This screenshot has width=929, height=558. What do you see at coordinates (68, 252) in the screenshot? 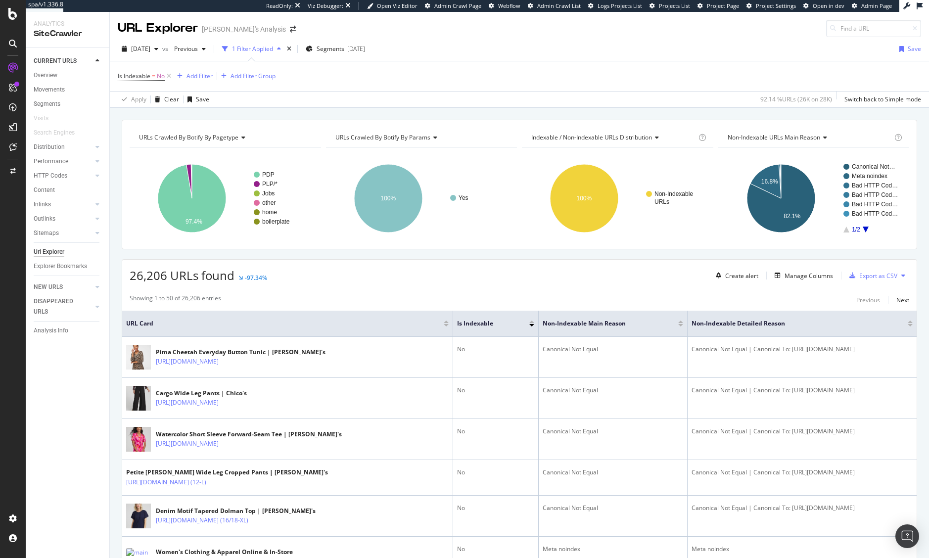
I see `a: Url Explorer` at bounding box center [68, 252].